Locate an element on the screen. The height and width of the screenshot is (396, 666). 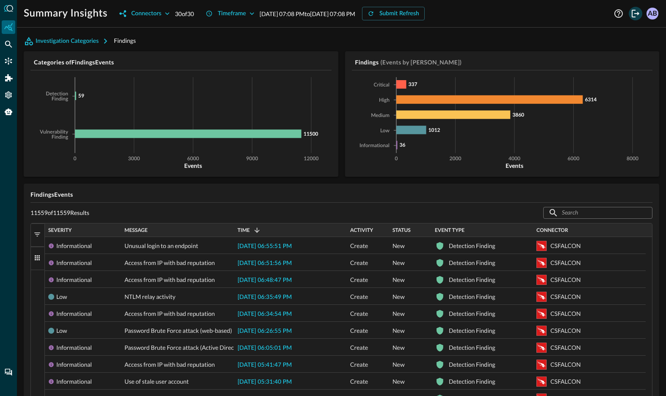
span: Unusual login to an endpoint is located at coordinates (161, 246).